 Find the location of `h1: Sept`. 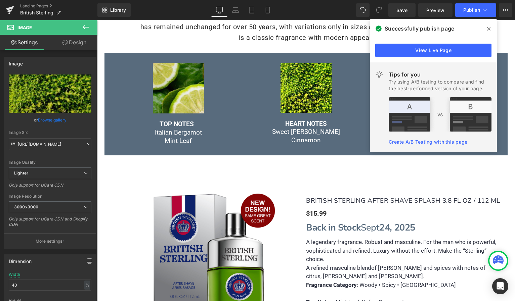

h1: Sept is located at coordinates (306, 208).